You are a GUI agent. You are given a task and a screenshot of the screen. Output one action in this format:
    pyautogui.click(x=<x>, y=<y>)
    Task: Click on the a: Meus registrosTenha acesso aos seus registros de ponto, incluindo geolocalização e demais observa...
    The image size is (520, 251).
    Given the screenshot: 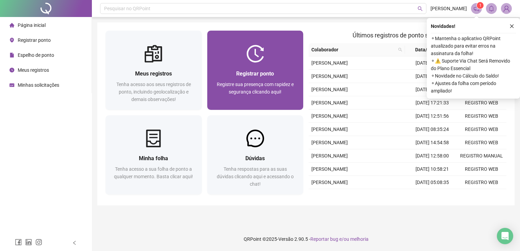 What is the action you would take?
    pyautogui.click(x=153, y=70)
    